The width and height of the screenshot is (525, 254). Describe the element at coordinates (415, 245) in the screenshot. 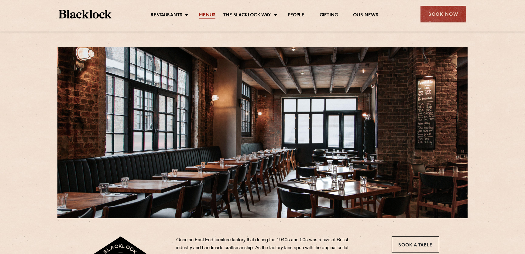

I see `a: Book a Table` at that location.